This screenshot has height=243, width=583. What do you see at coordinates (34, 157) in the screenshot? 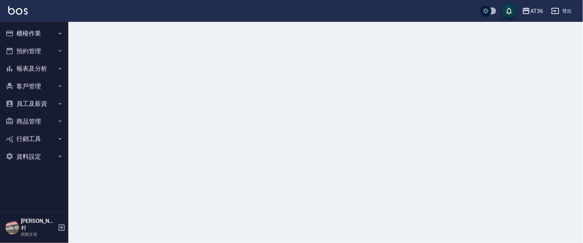
I see `button: 資料設定` at bounding box center [34, 157].